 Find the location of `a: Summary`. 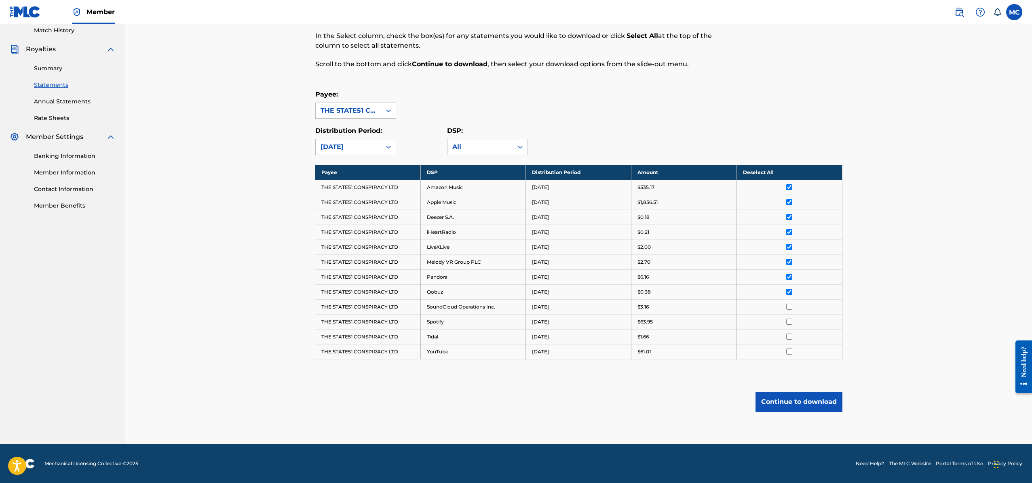

a: Summary is located at coordinates (75, 68).